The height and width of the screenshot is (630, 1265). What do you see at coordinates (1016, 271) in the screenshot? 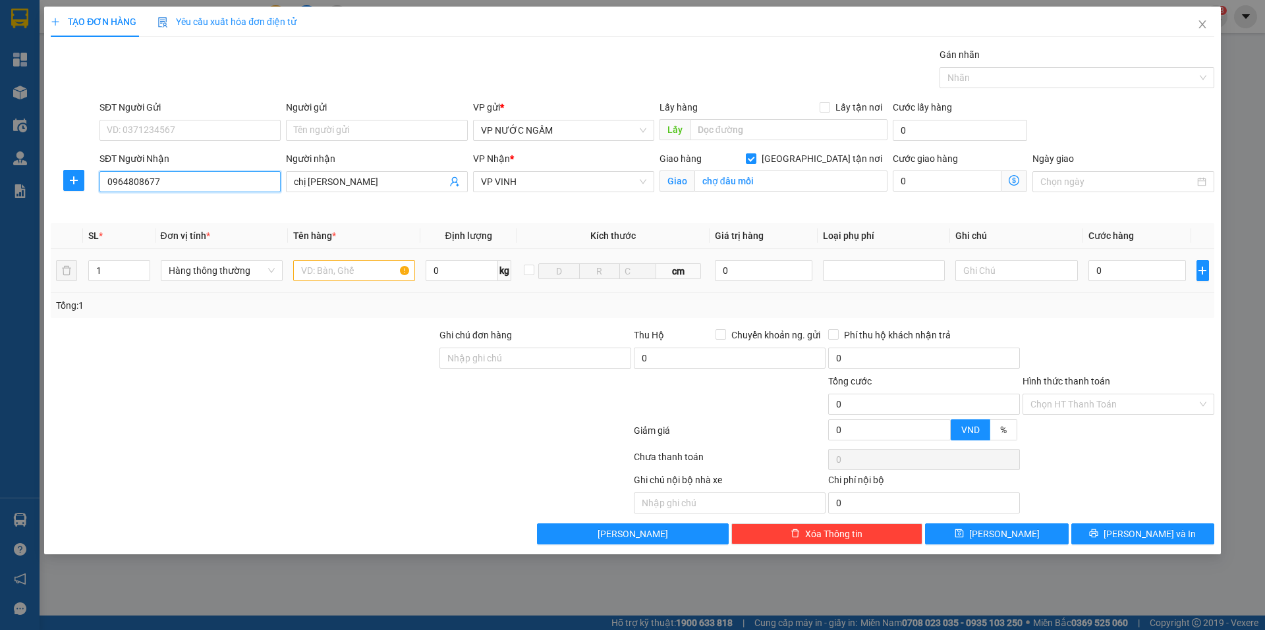
I see `input: Ghi Chú` at bounding box center [1016, 271].